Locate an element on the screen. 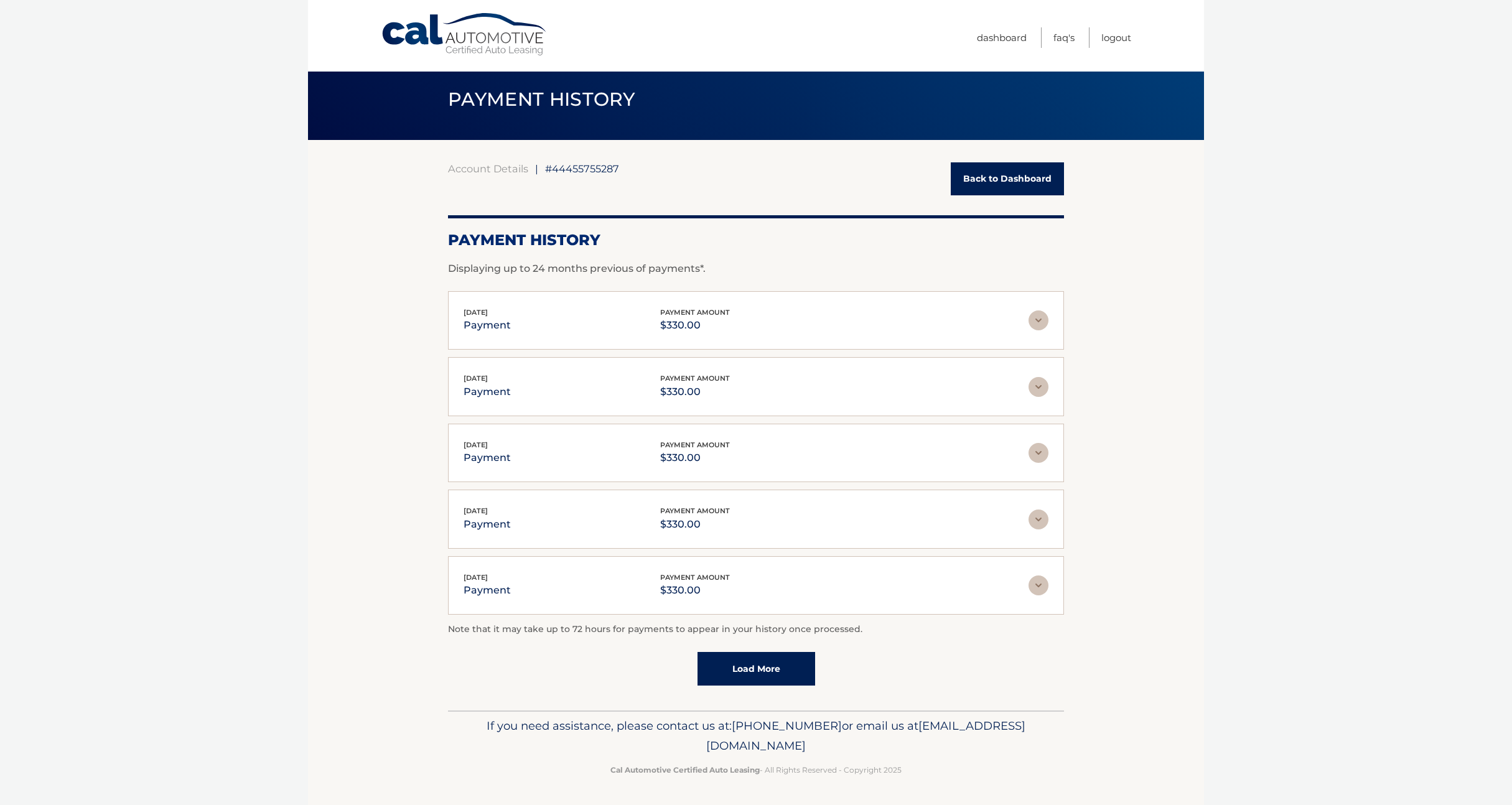  p: - All Rights Reserved - Copyright 2025 is located at coordinates (756, 770).